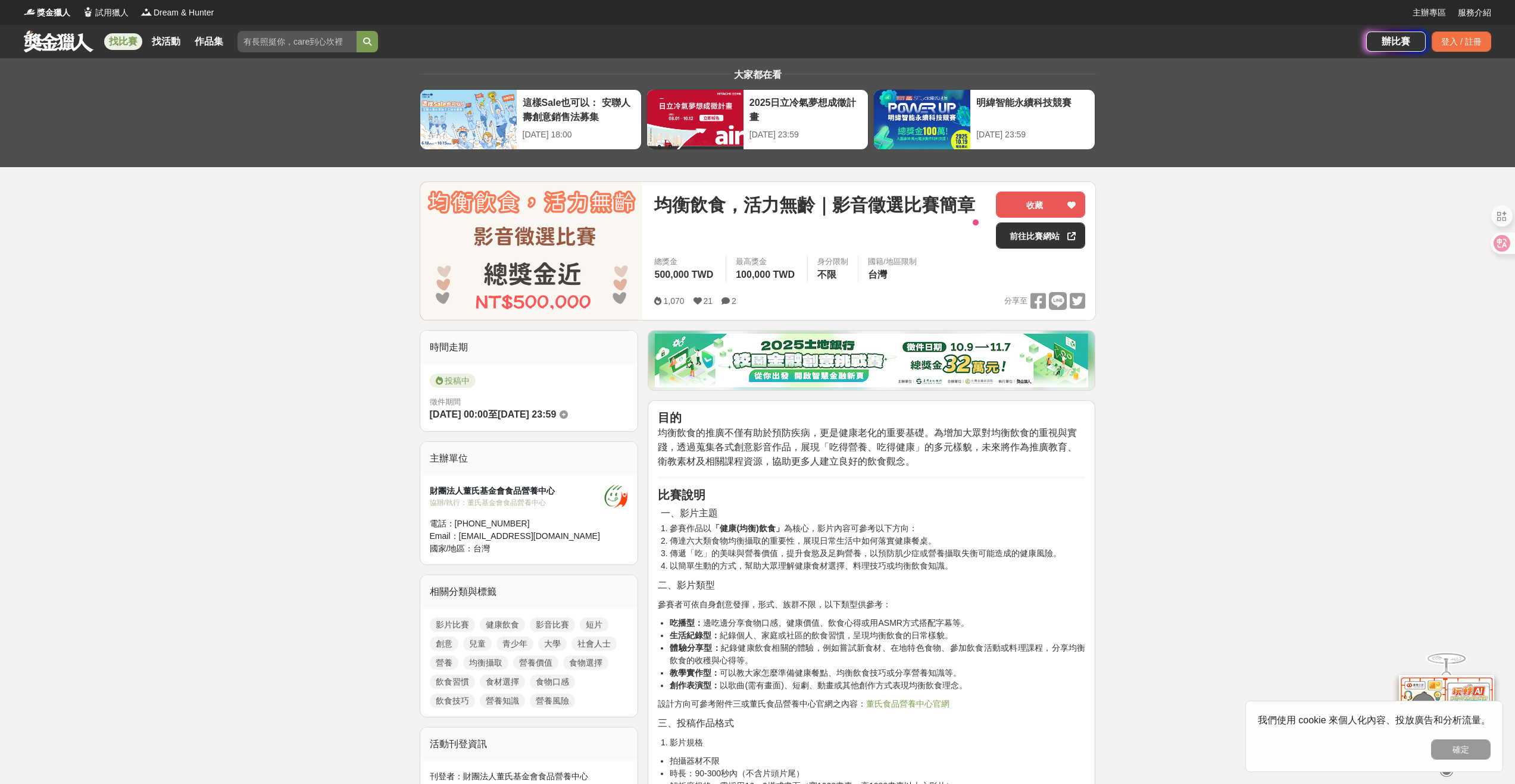 This screenshot has height=784, width=1515. Describe the element at coordinates (184, 13) in the screenshot. I see `span: Dream & Hunter` at that location.